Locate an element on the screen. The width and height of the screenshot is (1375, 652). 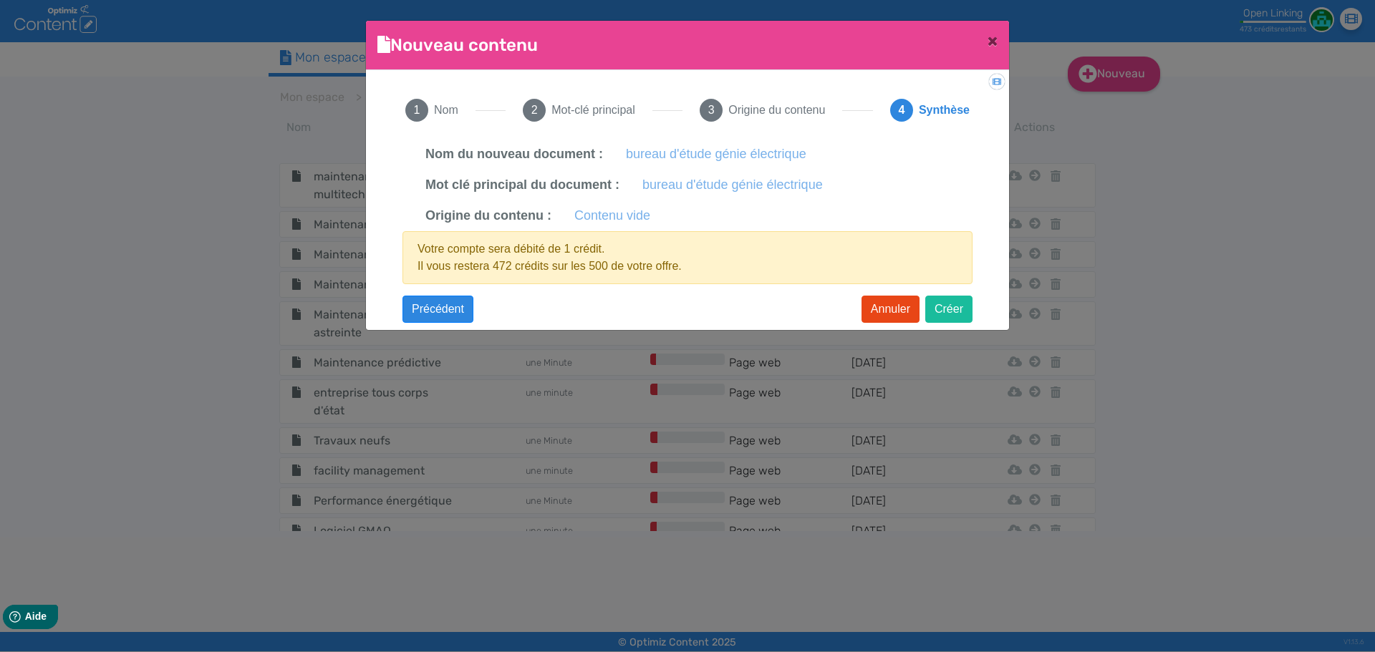
span: 2 is located at coordinates (534, 110).